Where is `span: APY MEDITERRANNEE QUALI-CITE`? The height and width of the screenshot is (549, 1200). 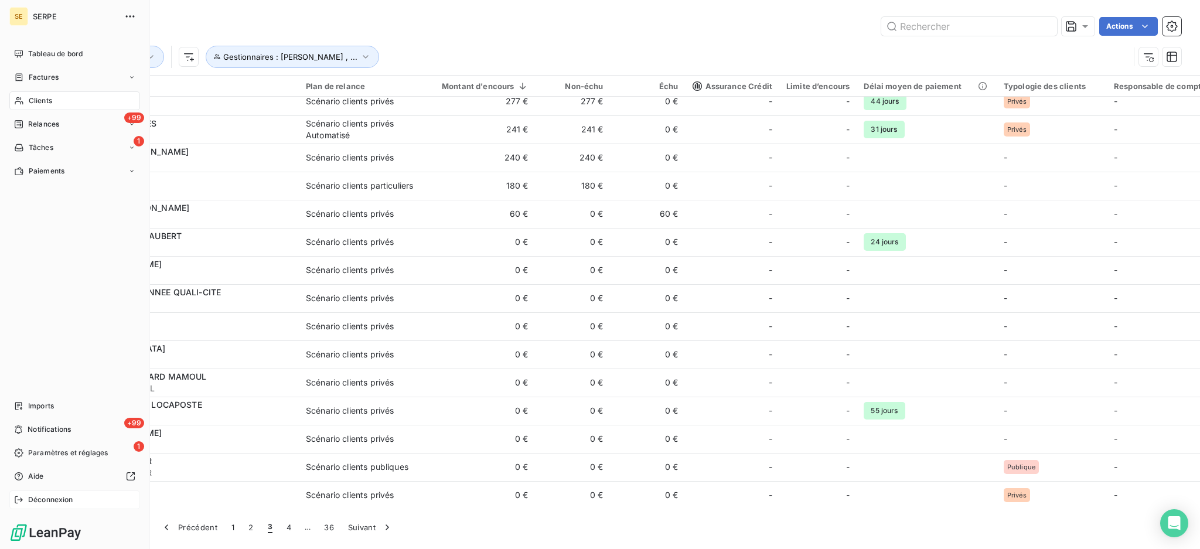
span: APY MEDITERRANNEE QUALI-CITE is located at coordinates (151, 292).